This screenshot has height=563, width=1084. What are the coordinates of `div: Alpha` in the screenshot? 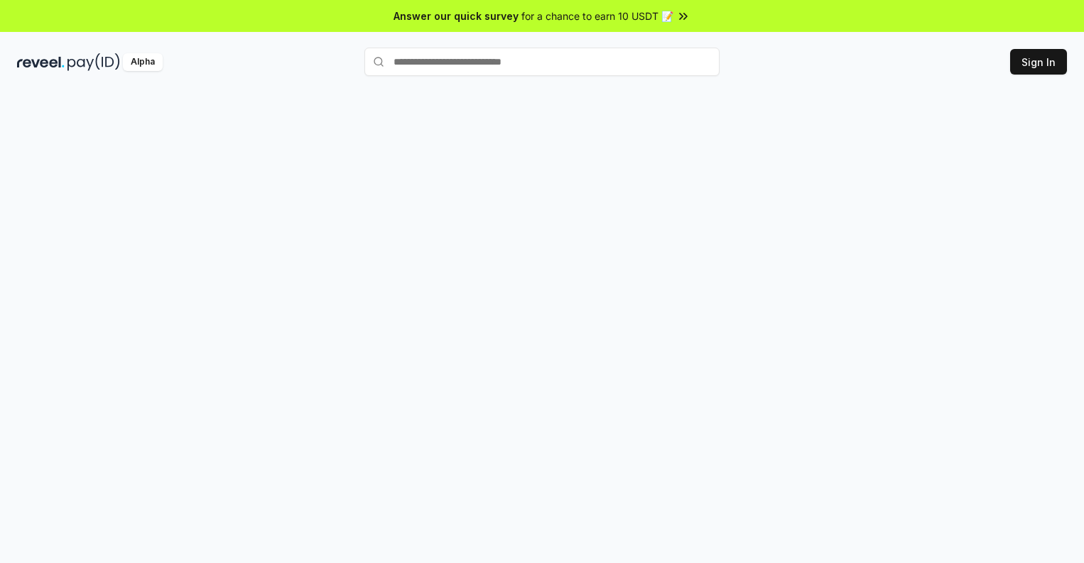 It's located at (143, 62).